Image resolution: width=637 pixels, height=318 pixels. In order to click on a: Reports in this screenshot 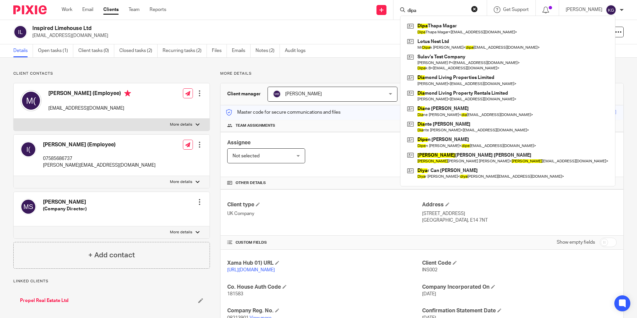, I will do `click(158, 10)`.